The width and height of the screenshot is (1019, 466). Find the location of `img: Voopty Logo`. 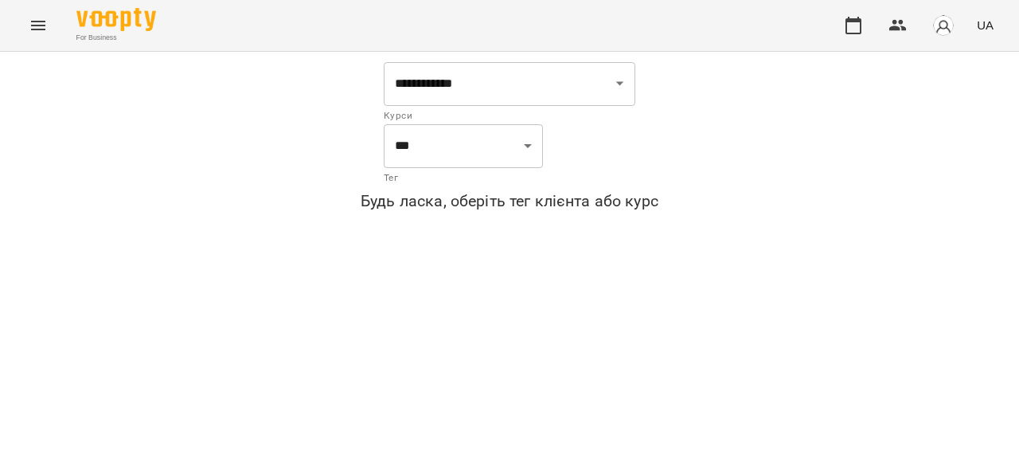

img: Voopty Logo is located at coordinates (116, 19).